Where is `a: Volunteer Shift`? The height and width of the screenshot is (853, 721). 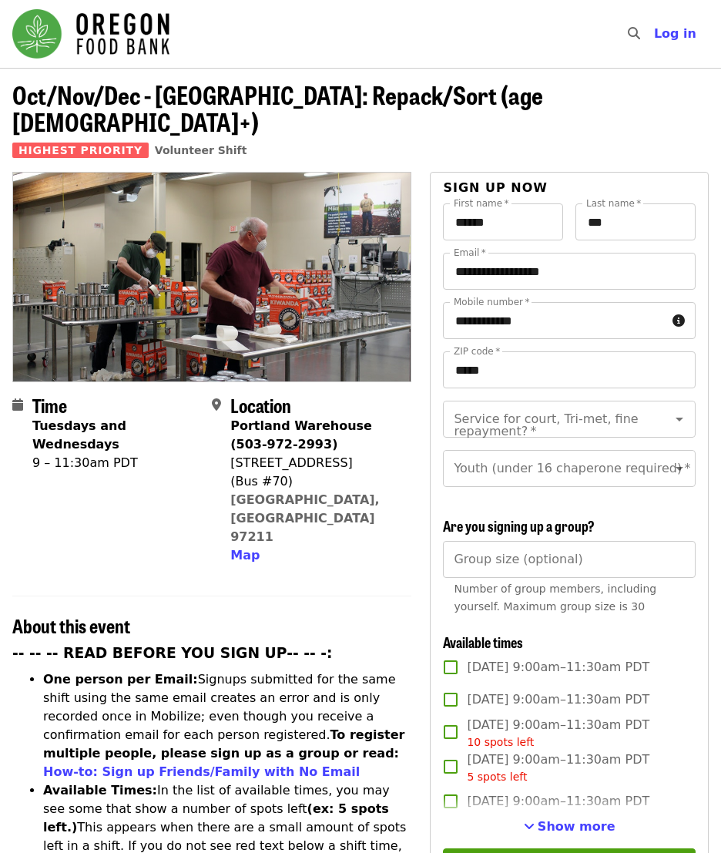 a: Volunteer Shift is located at coordinates (201, 150).